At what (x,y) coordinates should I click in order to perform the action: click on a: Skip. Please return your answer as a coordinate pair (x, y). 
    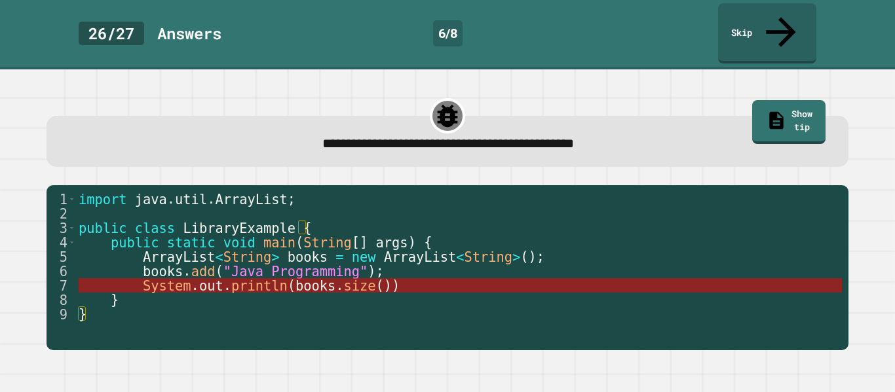
    Looking at the image, I should click on (767, 33).